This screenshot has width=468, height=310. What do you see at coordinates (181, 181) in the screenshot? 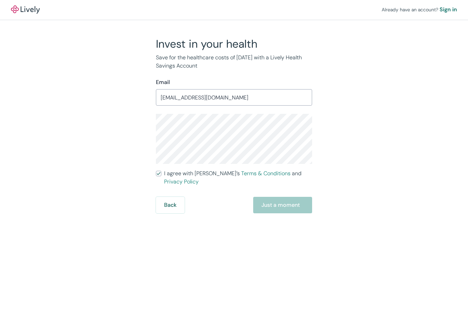
I see `a: Privacy Policy` at bounding box center [181, 181].